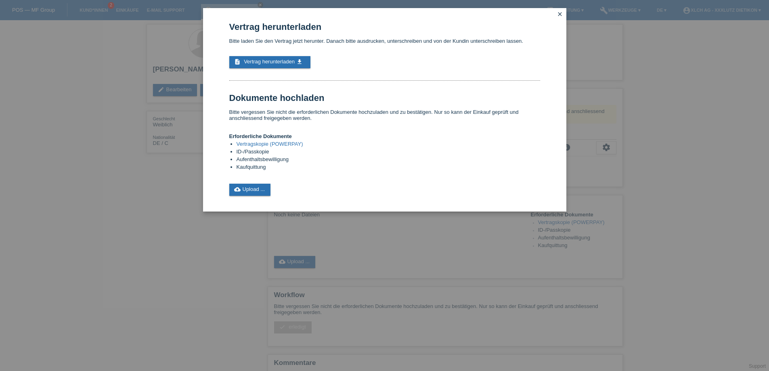  Describe the element at coordinates (237, 62) in the screenshot. I see `i: description` at that location.